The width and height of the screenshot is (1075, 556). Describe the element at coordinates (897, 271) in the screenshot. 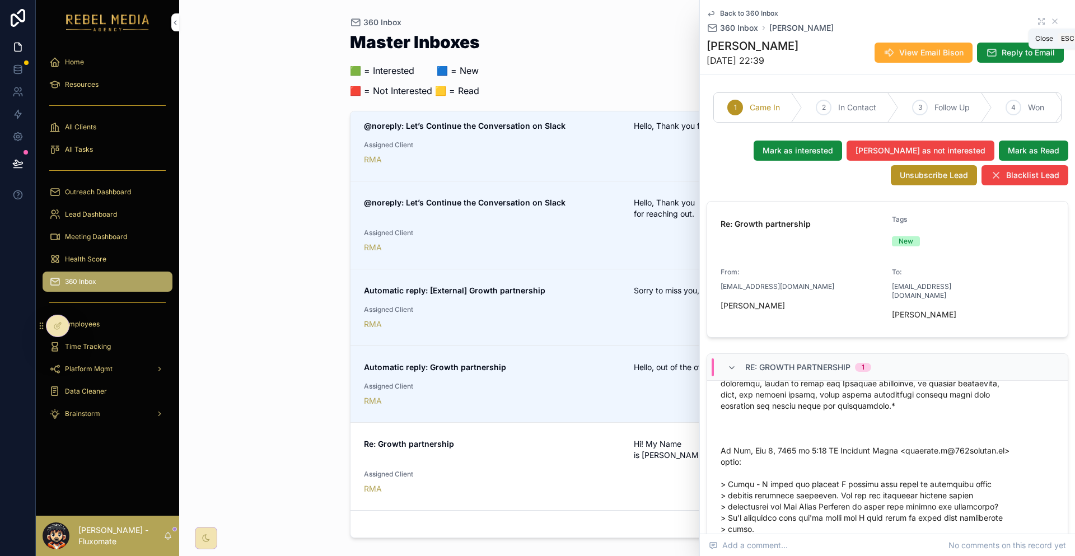

I see `span: To:` at that location.